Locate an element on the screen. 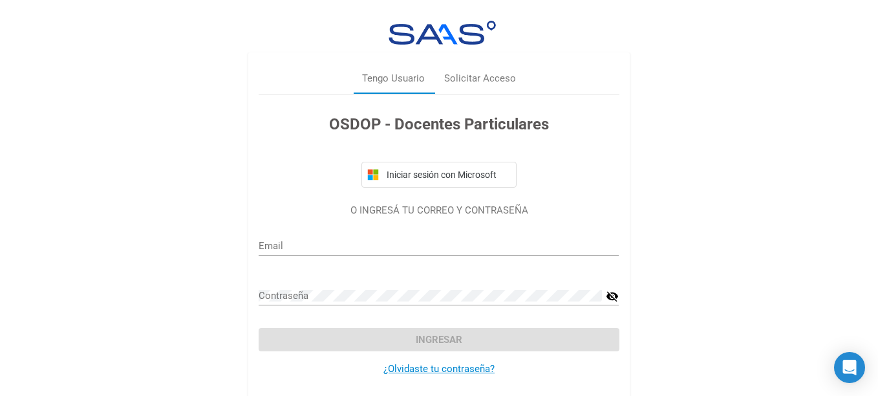 The width and height of the screenshot is (878, 396). span: Ingresar is located at coordinates (439, 339).